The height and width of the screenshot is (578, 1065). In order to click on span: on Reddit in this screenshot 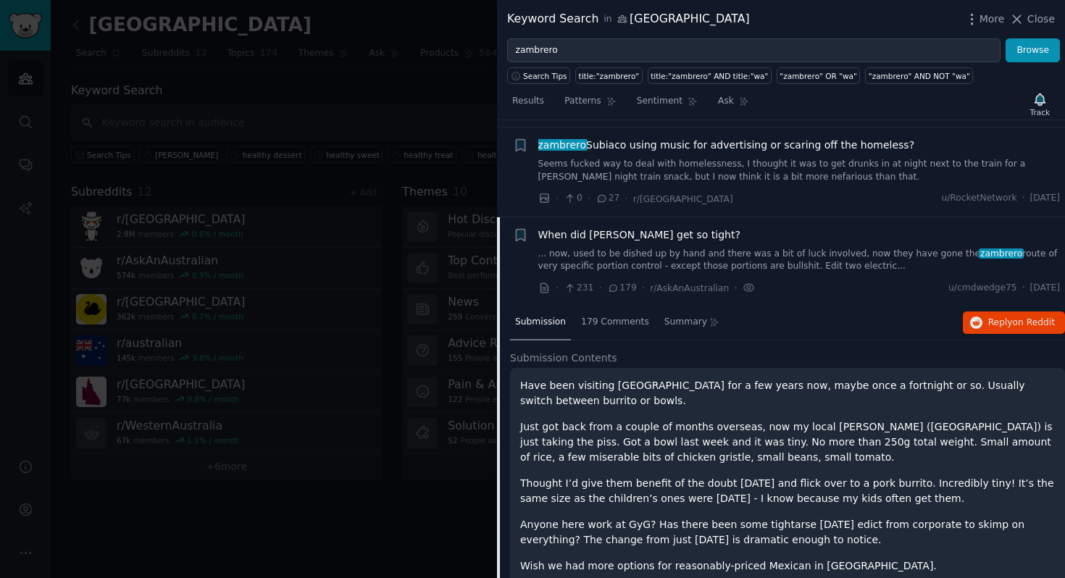, I will do `click(1034, 322)`.